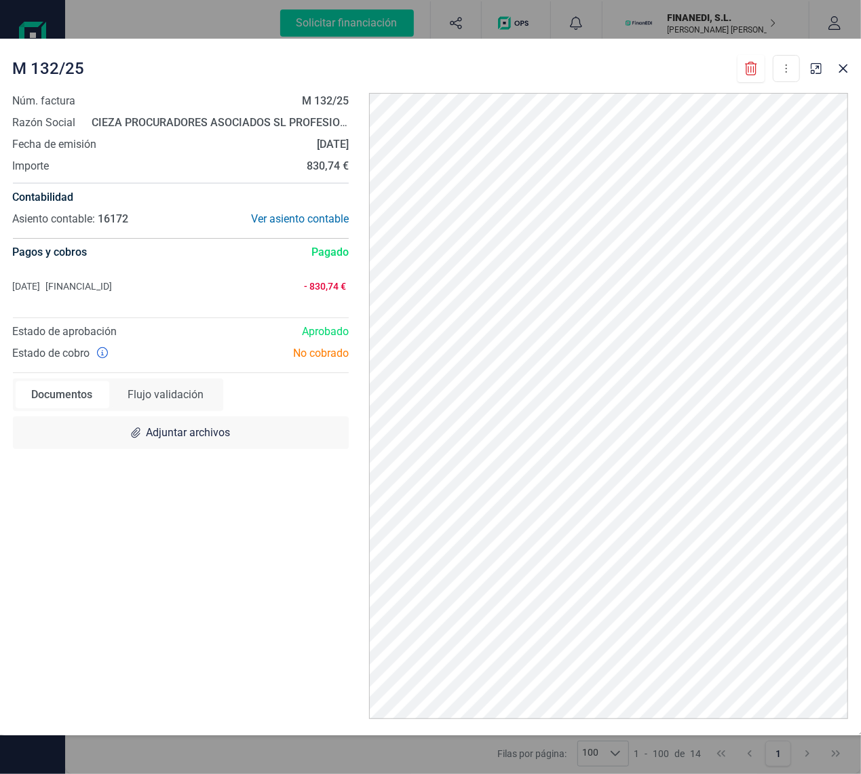 The width and height of the screenshot is (861, 774). Describe the element at coordinates (181, 197) in the screenshot. I see `h4: Contabilidad` at that location.